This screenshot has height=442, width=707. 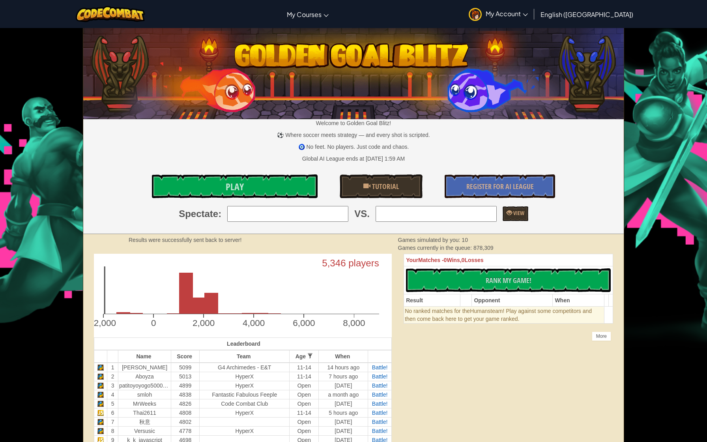 What do you see at coordinates (385, 186) in the screenshot?
I see `span: Tutorial` at bounding box center [385, 186].